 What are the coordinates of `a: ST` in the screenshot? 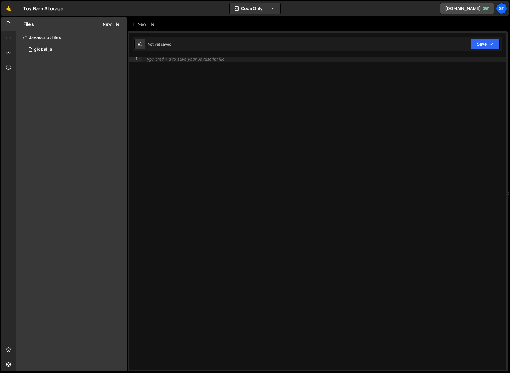 It's located at (502, 8).